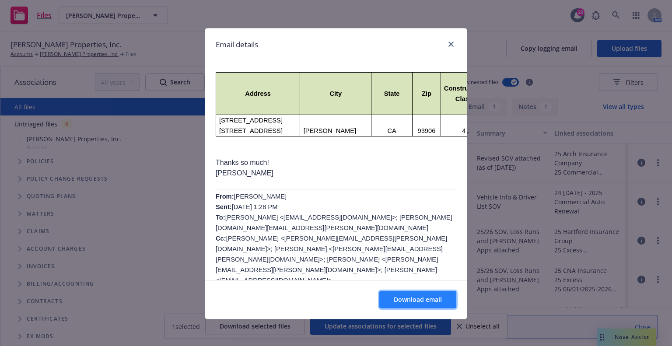 This screenshot has width=672, height=346. Describe the element at coordinates (464, 131) in the screenshot. I see `span: 4` at that location.